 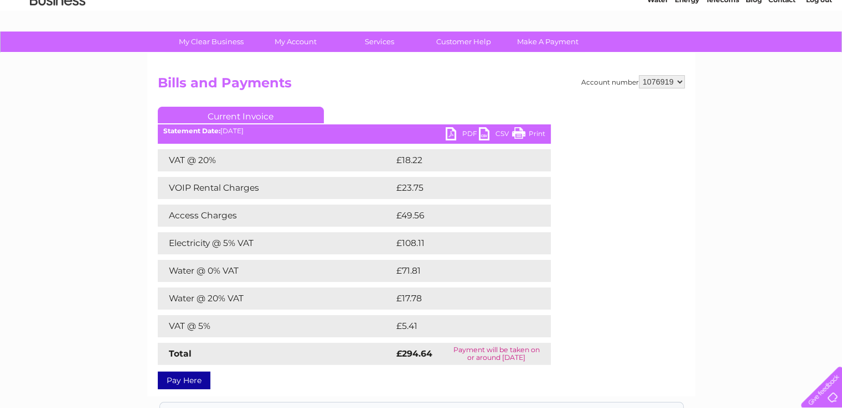 What do you see at coordinates (460, 299) in the screenshot?
I see `td: £17.78` at bounding box center [460, 299].